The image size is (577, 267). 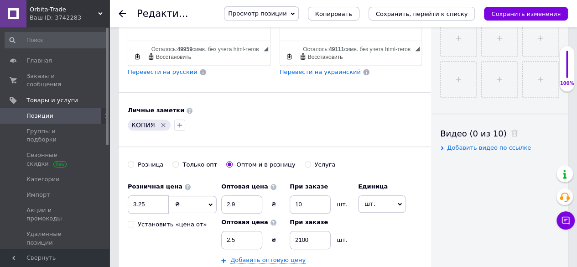 What do you see at coordinates (55, 238) in the screenshot?
I see `span: Удаленные позиции` at bounding box center [55, 238].